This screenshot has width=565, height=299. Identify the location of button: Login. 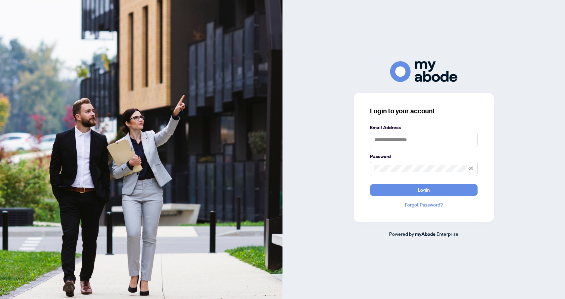
(424, 190).